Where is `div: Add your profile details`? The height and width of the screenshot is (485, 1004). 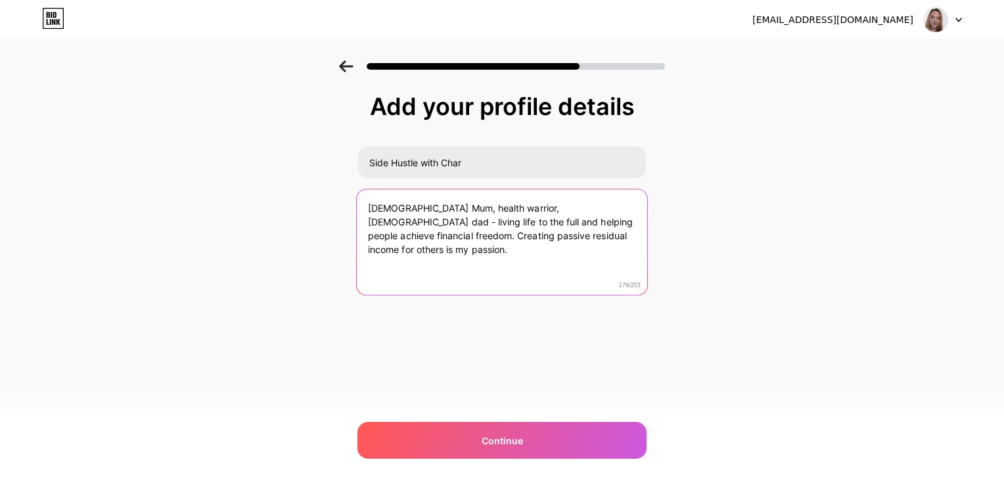 div: Add your profile details is located at coordinates (502, 106).